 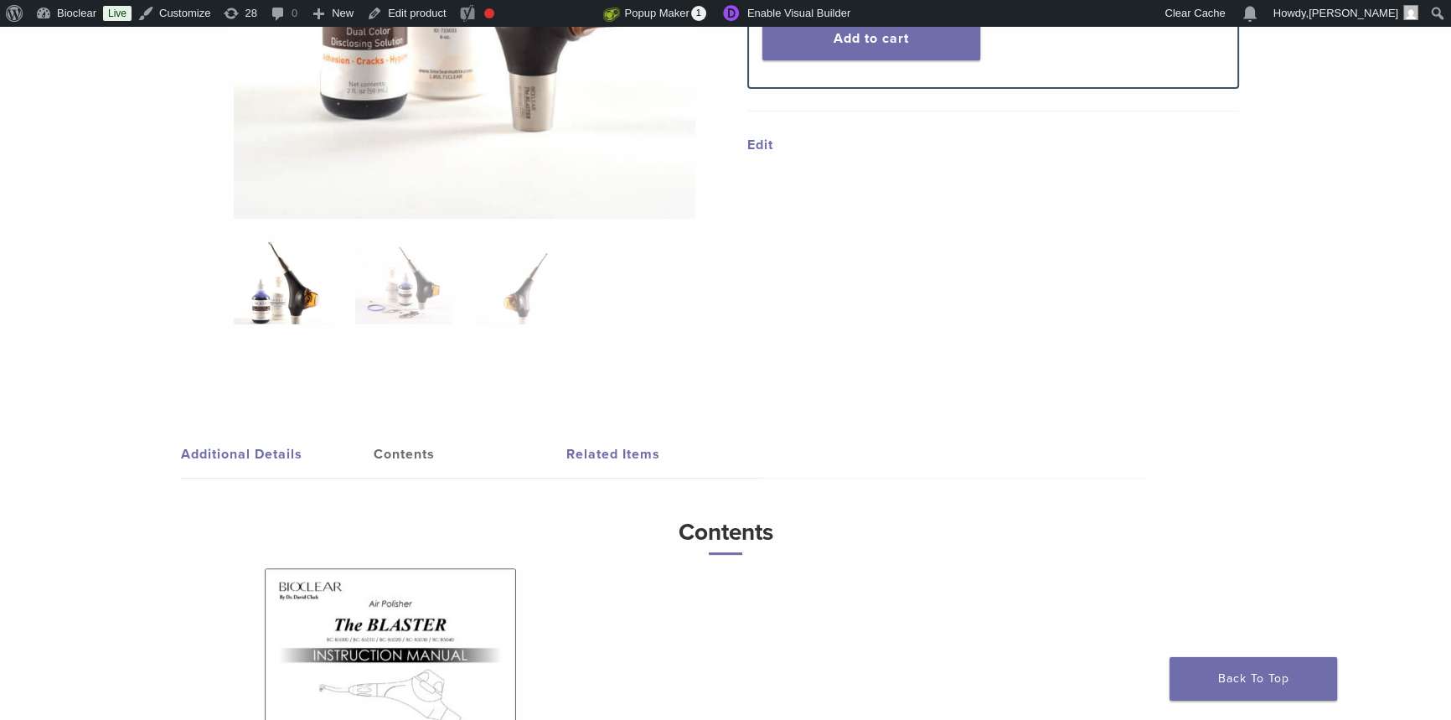 I want to click on img: Blaster Kit - Image 2, so click(x=403, y=282).